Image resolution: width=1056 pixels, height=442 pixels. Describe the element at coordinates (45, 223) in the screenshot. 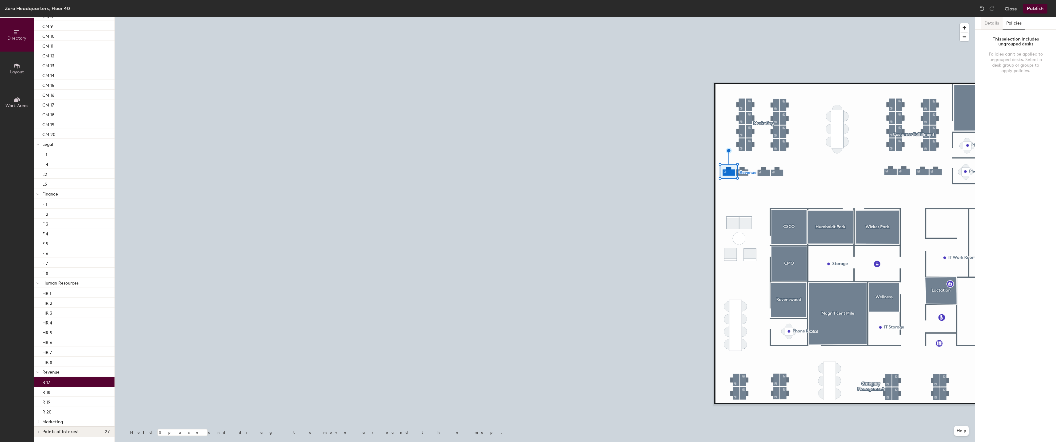

I see `p: F 3` at that location.